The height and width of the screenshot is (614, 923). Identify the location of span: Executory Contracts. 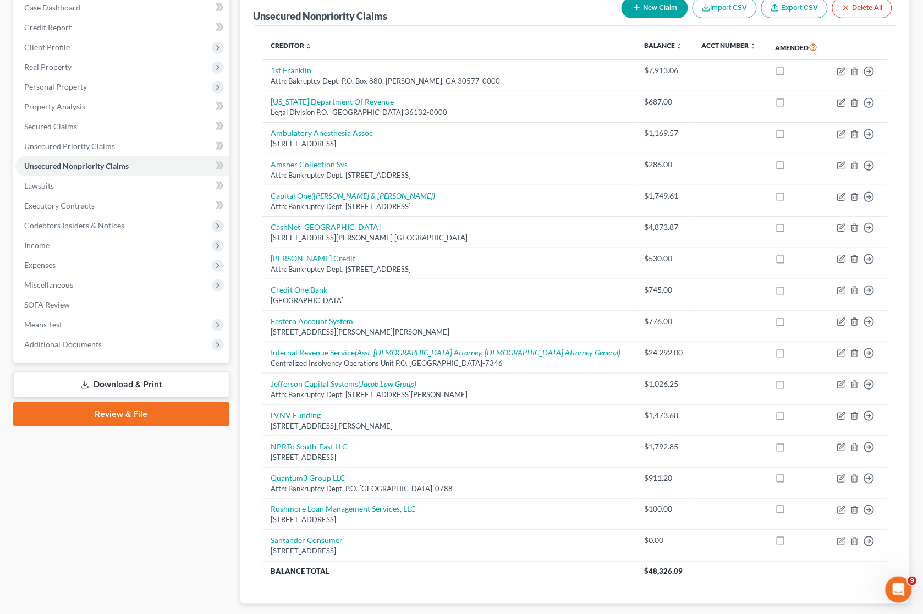
(59, 205).